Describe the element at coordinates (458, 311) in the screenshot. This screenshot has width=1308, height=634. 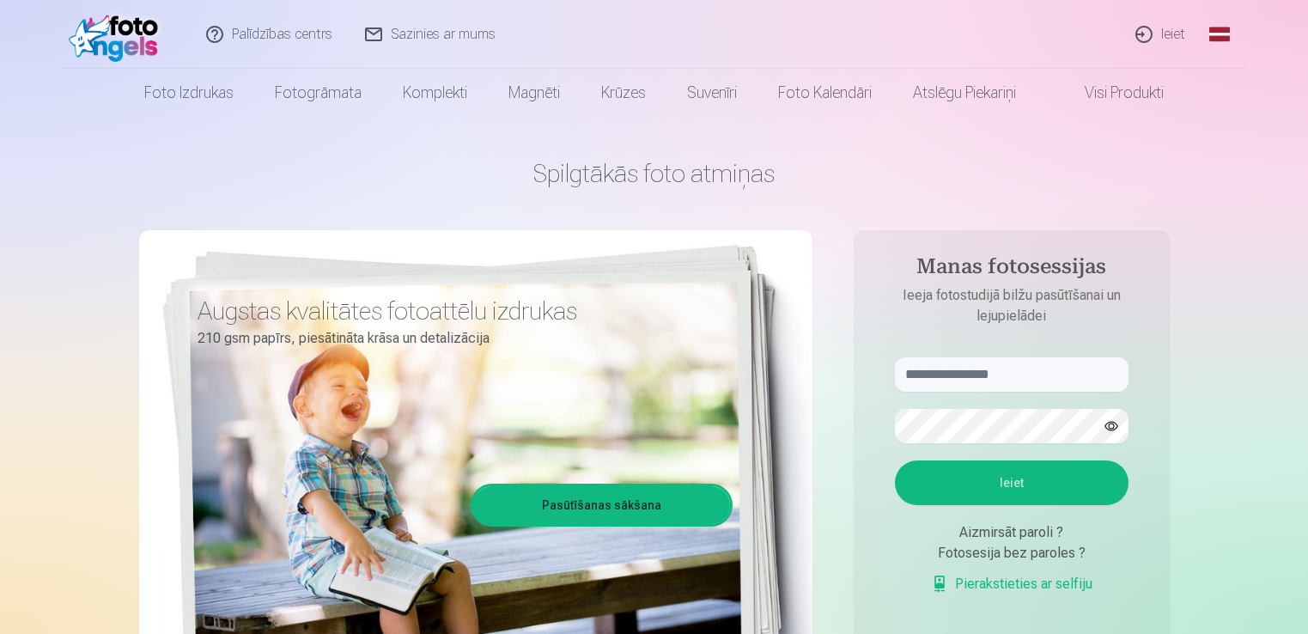
I see `h3: Augstas kvalitātes fotoattēlu izdrukas` at that location.